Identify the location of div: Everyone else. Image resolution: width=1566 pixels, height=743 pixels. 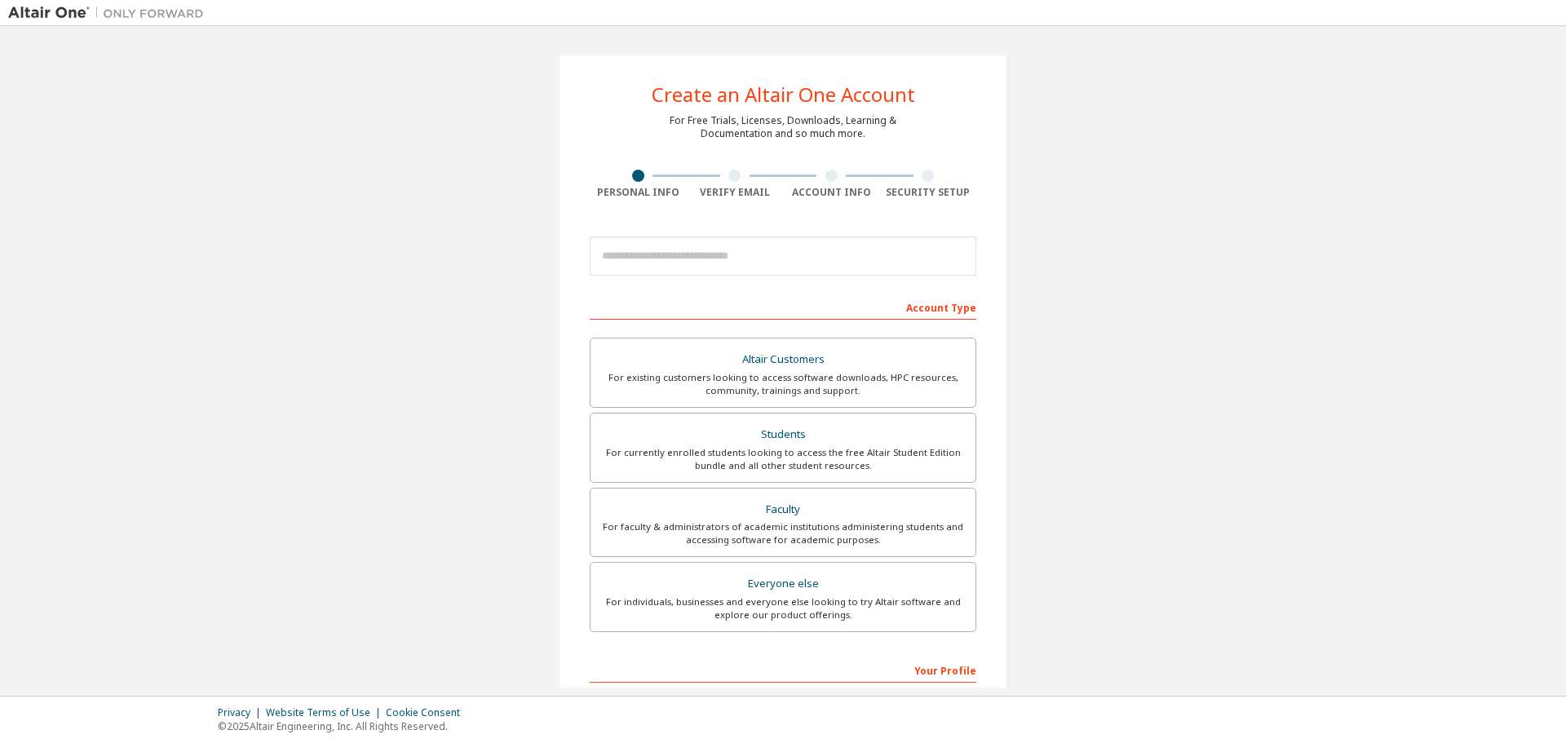
(783, 584).